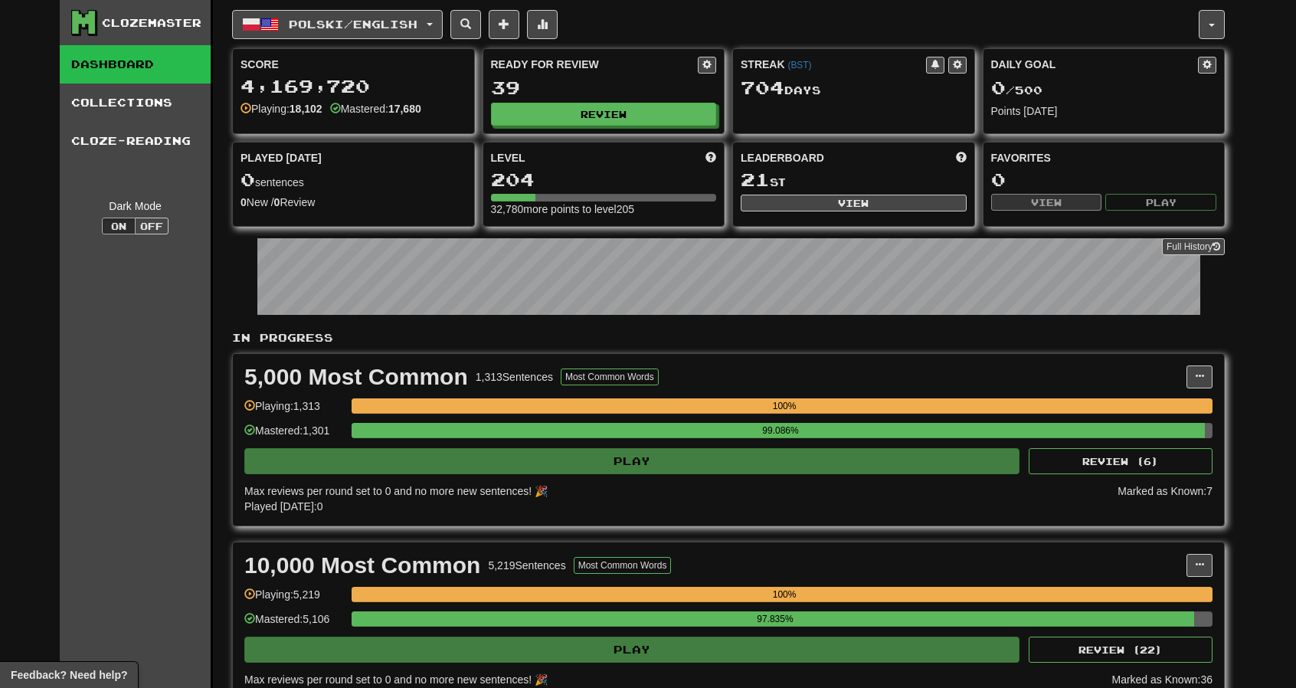 The image size is (1296, 688). I want to click on div: Playing: 1,313, so click(294, 411).